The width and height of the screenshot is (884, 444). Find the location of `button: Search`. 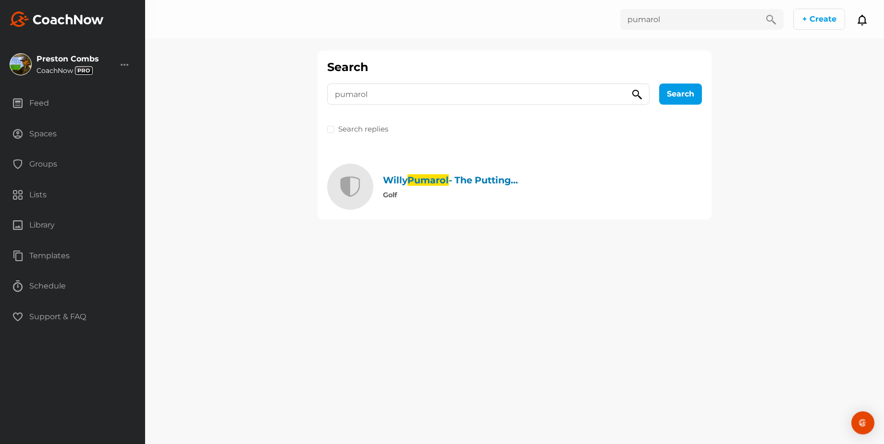

button: Search is located at coordinates (680, 94).